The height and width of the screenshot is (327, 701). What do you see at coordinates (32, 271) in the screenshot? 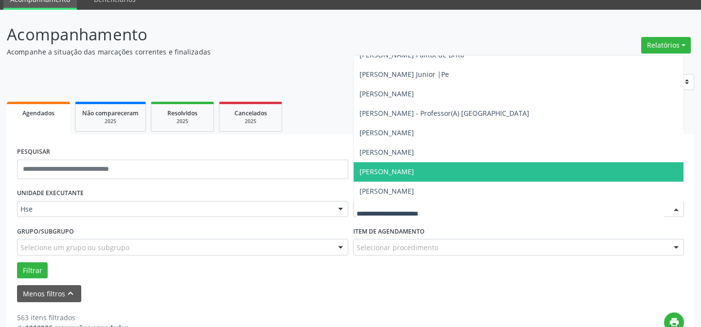
I see `button: Filtrar` at bounding box center [32, 271].